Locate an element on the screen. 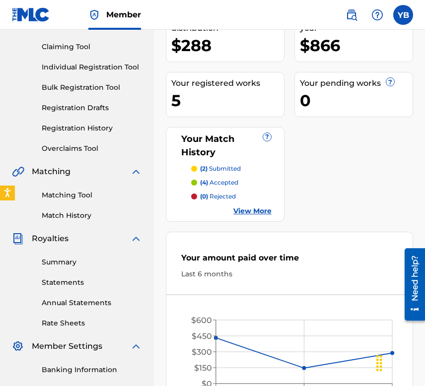 The image size is (425, 386). tspan: $450 is located at coordinates (201, 336).